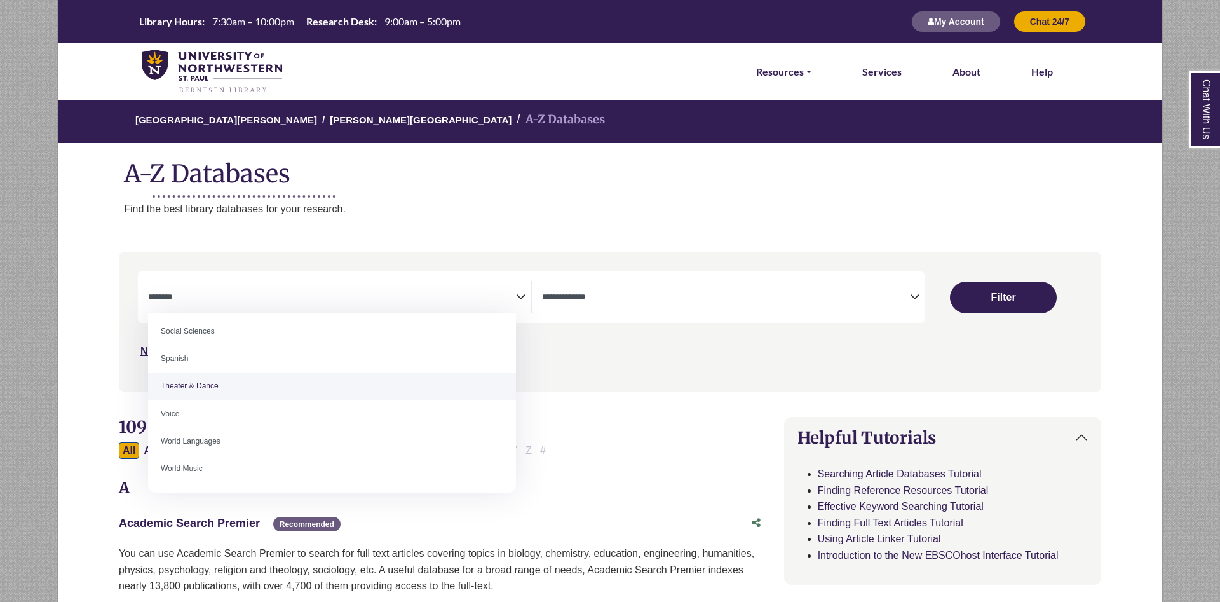 The height and width of the screenshot is (602, 1220). I want to click on th: Research Desk:, so click(339, 21).